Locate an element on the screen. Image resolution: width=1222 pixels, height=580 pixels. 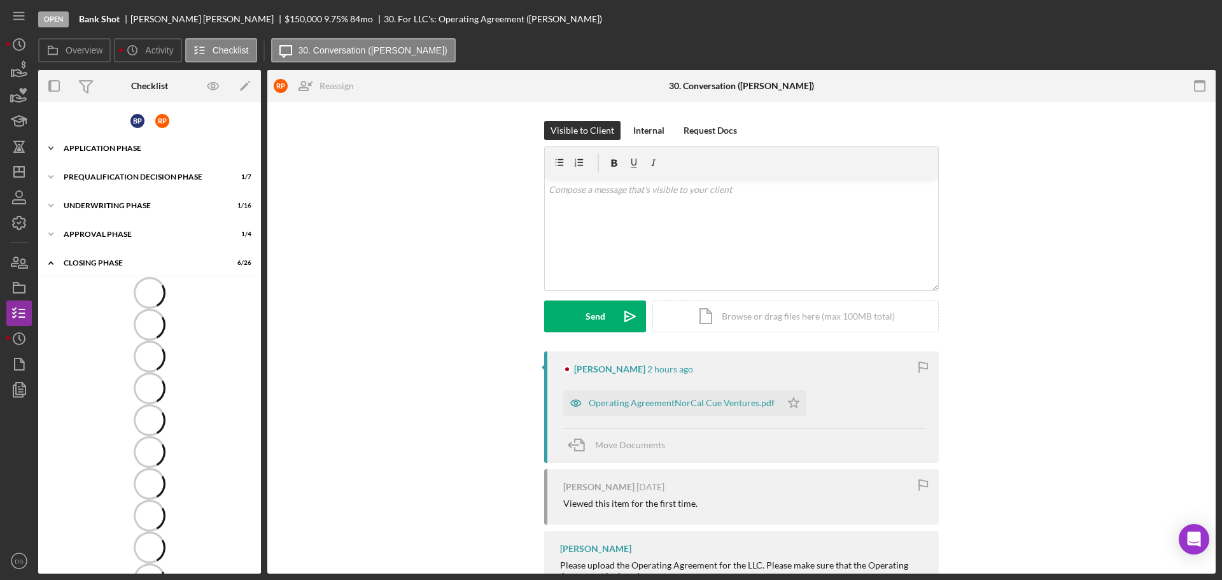
div: Request Docs is located at coordinates (710, 130).